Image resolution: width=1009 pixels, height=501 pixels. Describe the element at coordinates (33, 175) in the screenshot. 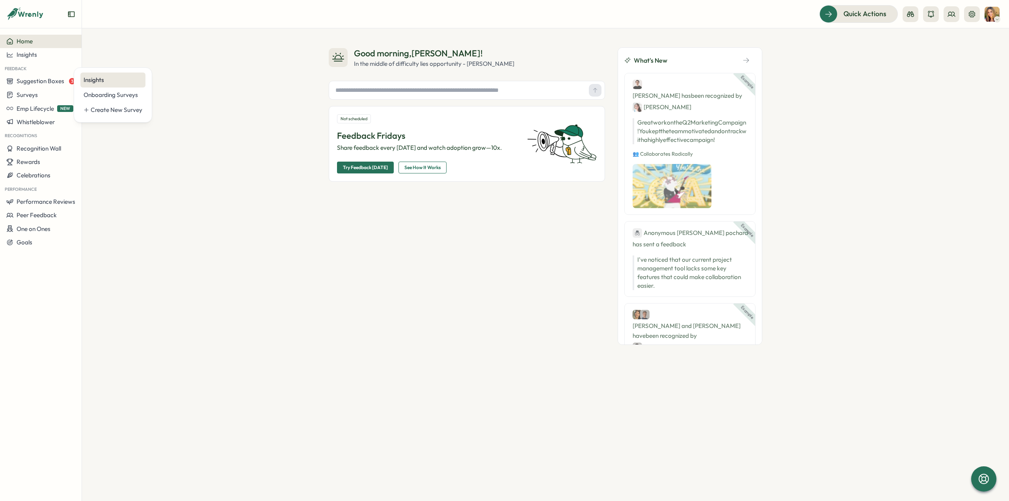

I see `span: Celebrations` at that location.